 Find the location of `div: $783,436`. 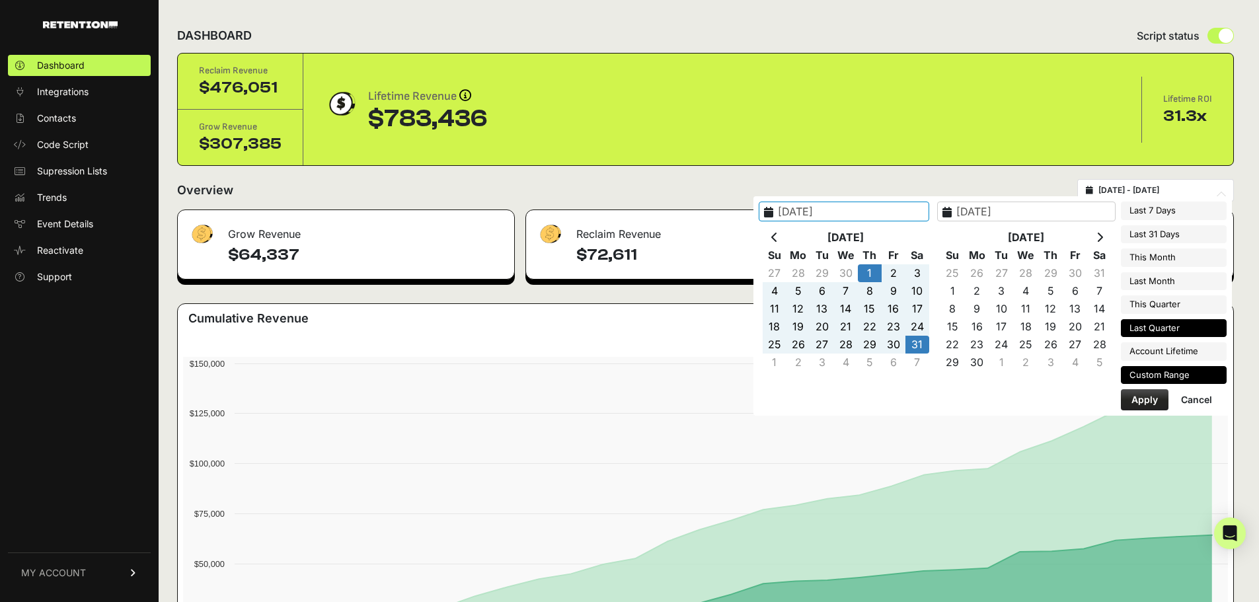

div: $783,436 is located at coordinates (428, 119).